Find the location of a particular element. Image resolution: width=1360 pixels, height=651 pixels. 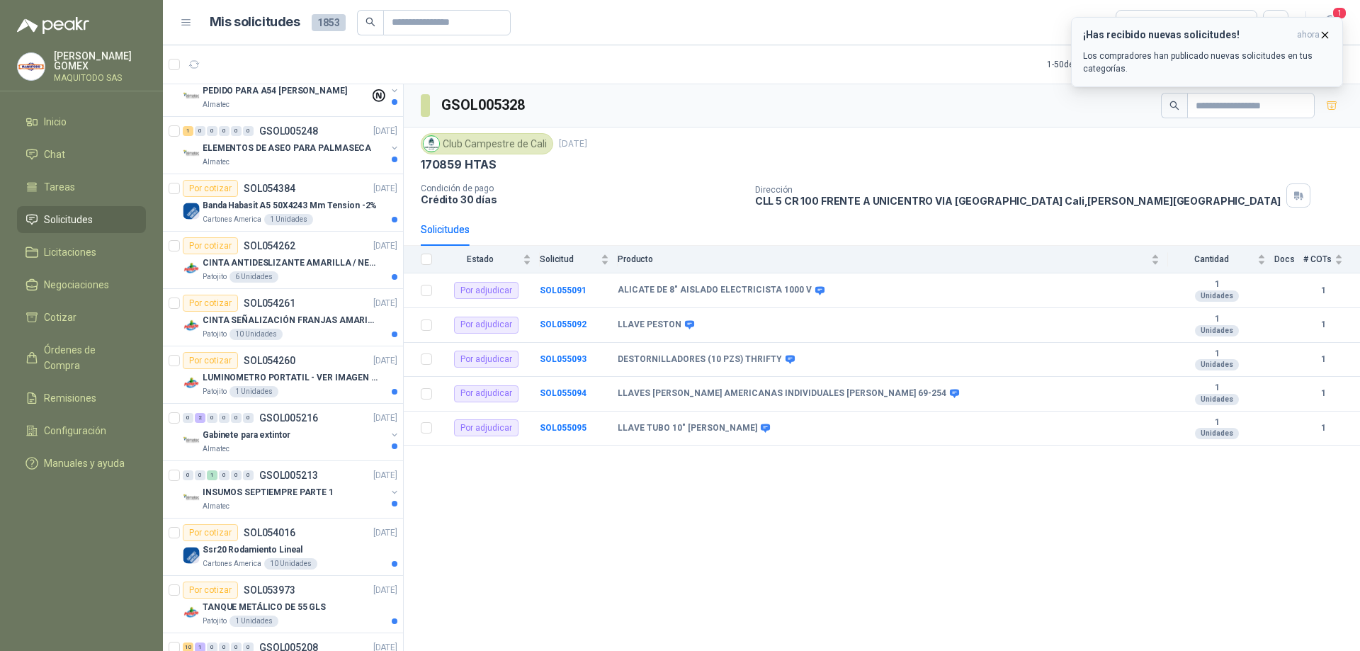

p: MAQUITODO SAS is located at coordinates (100, 78).